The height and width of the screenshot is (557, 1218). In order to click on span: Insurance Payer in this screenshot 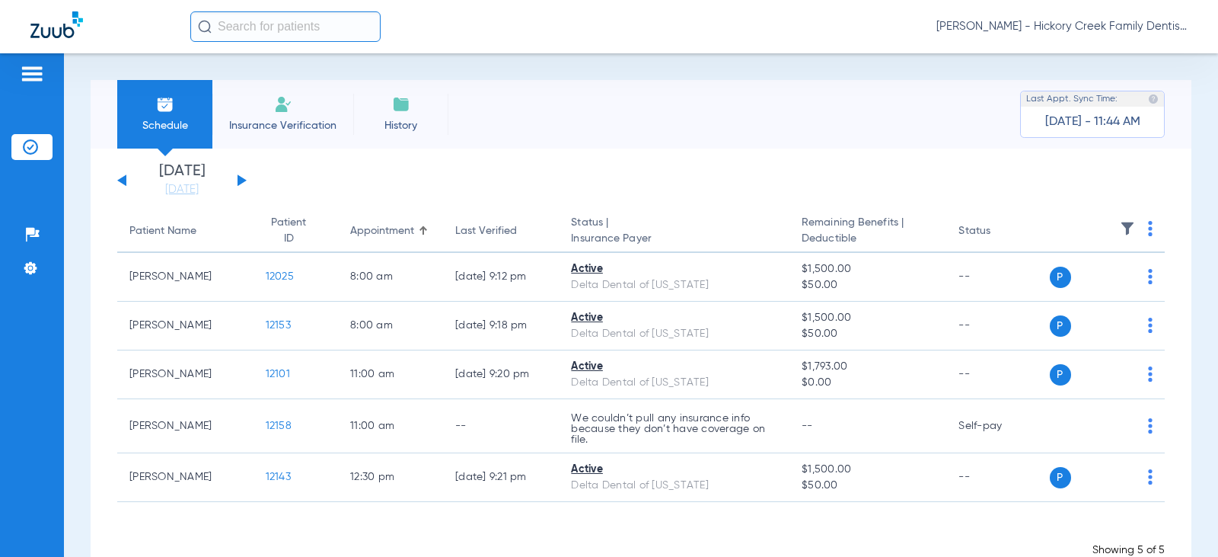, I will do `click(674, 238)`.